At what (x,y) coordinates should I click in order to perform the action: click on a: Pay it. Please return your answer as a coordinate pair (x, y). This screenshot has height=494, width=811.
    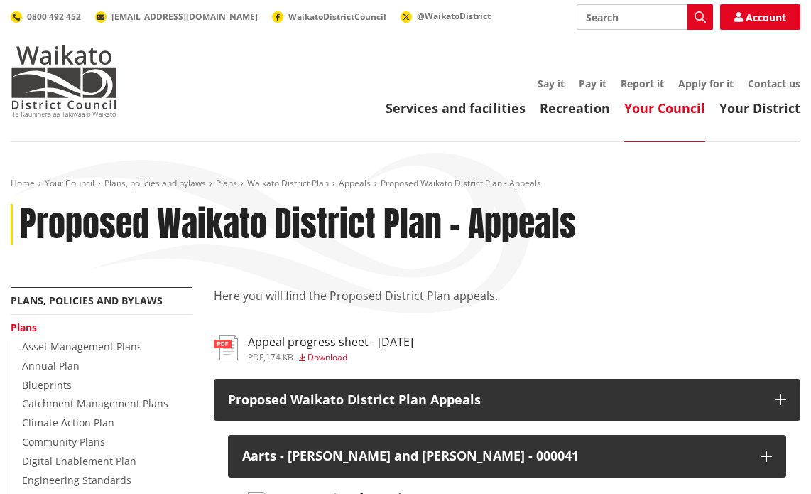
    Looking at the image, I should click on (592, 83).